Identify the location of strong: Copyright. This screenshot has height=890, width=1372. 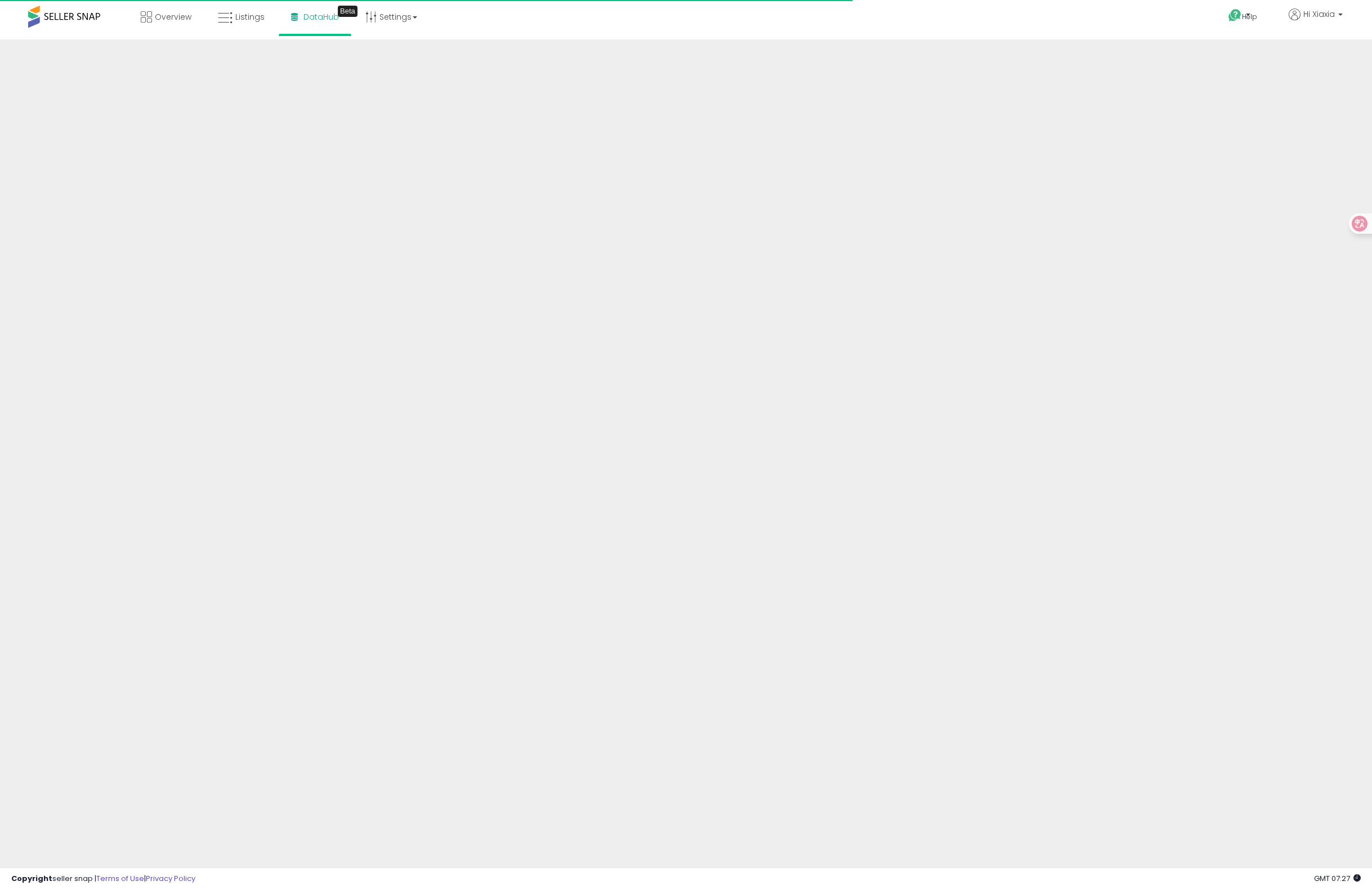
(32, 878).